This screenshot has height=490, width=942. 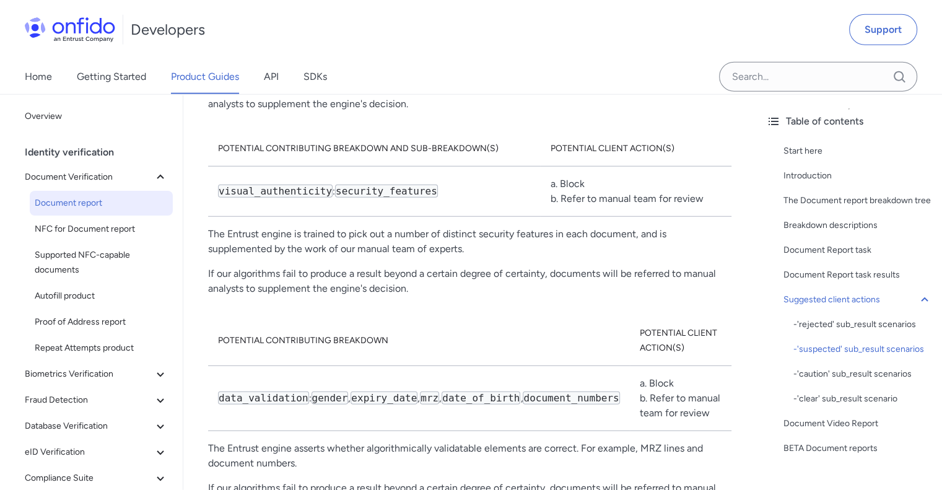 What do you see at coordinates (481, 398) in the screenshot?
I see `code: date_of_birth` at bounding box center [481, 398].